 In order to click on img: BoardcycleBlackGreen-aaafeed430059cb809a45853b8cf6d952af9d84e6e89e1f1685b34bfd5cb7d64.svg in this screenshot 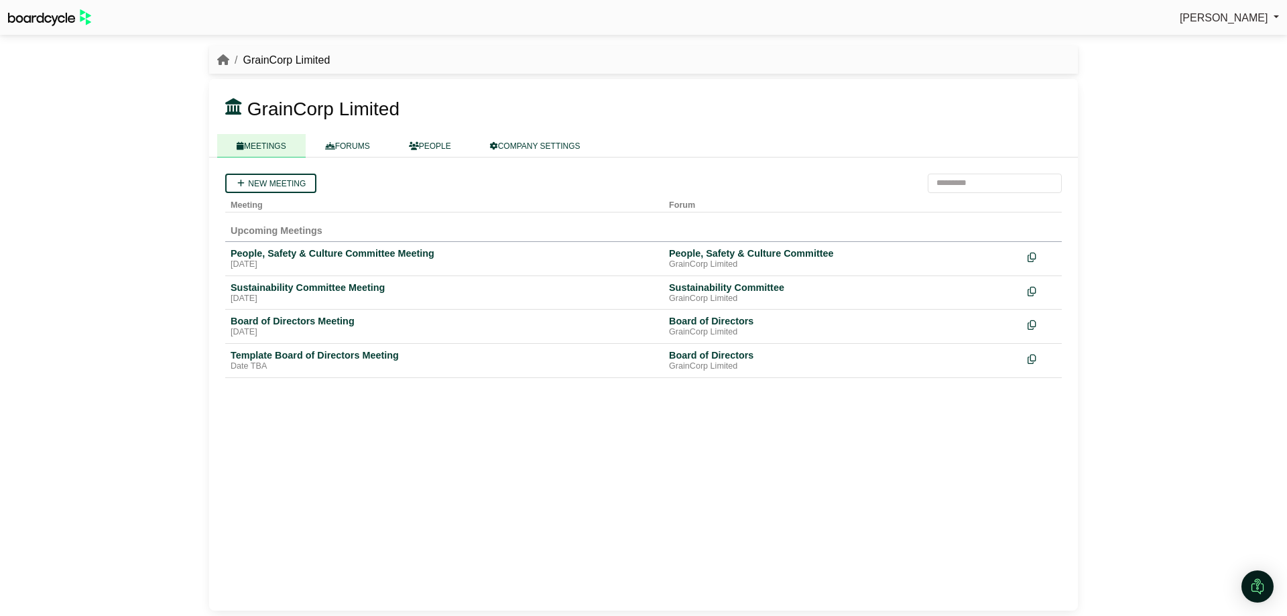, I will do `click(50, 17)`.